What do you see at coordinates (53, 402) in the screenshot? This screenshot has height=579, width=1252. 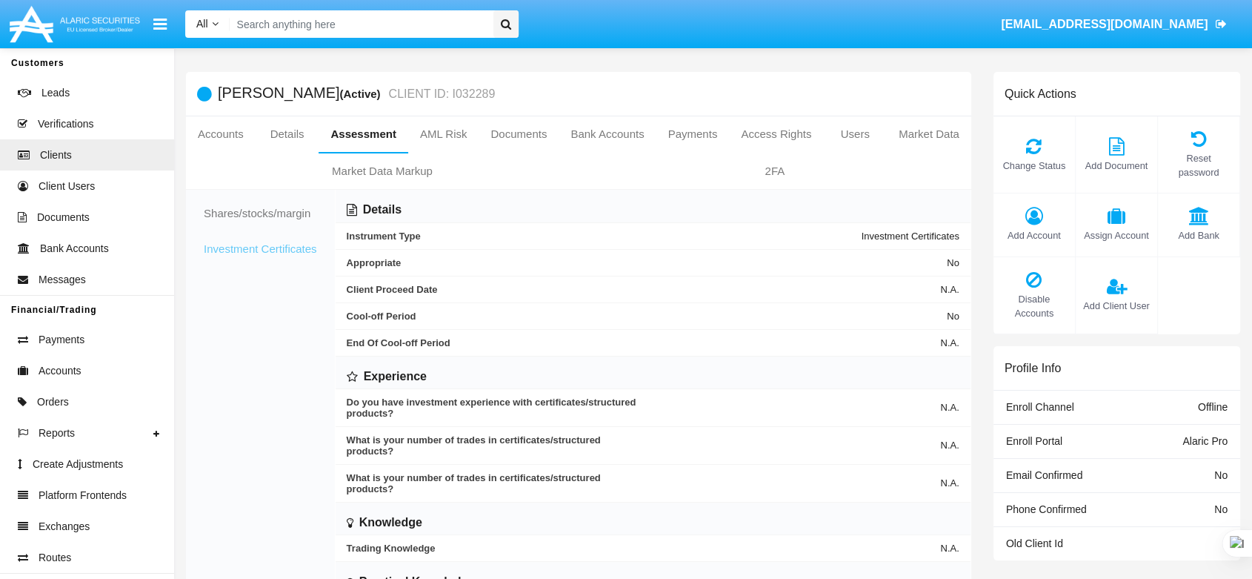 I see `span: Orders` at bounding box center [53, 402].